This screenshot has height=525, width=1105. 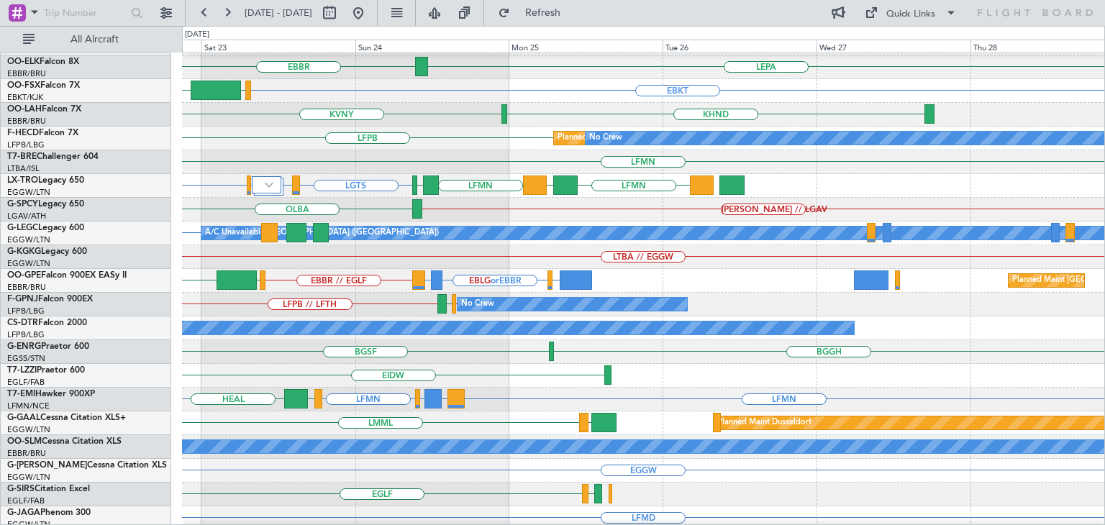 What do you see at coordinates (911, 14) in the screenshot?
I see `div: Quick Links` at bounding box center [911, 14].